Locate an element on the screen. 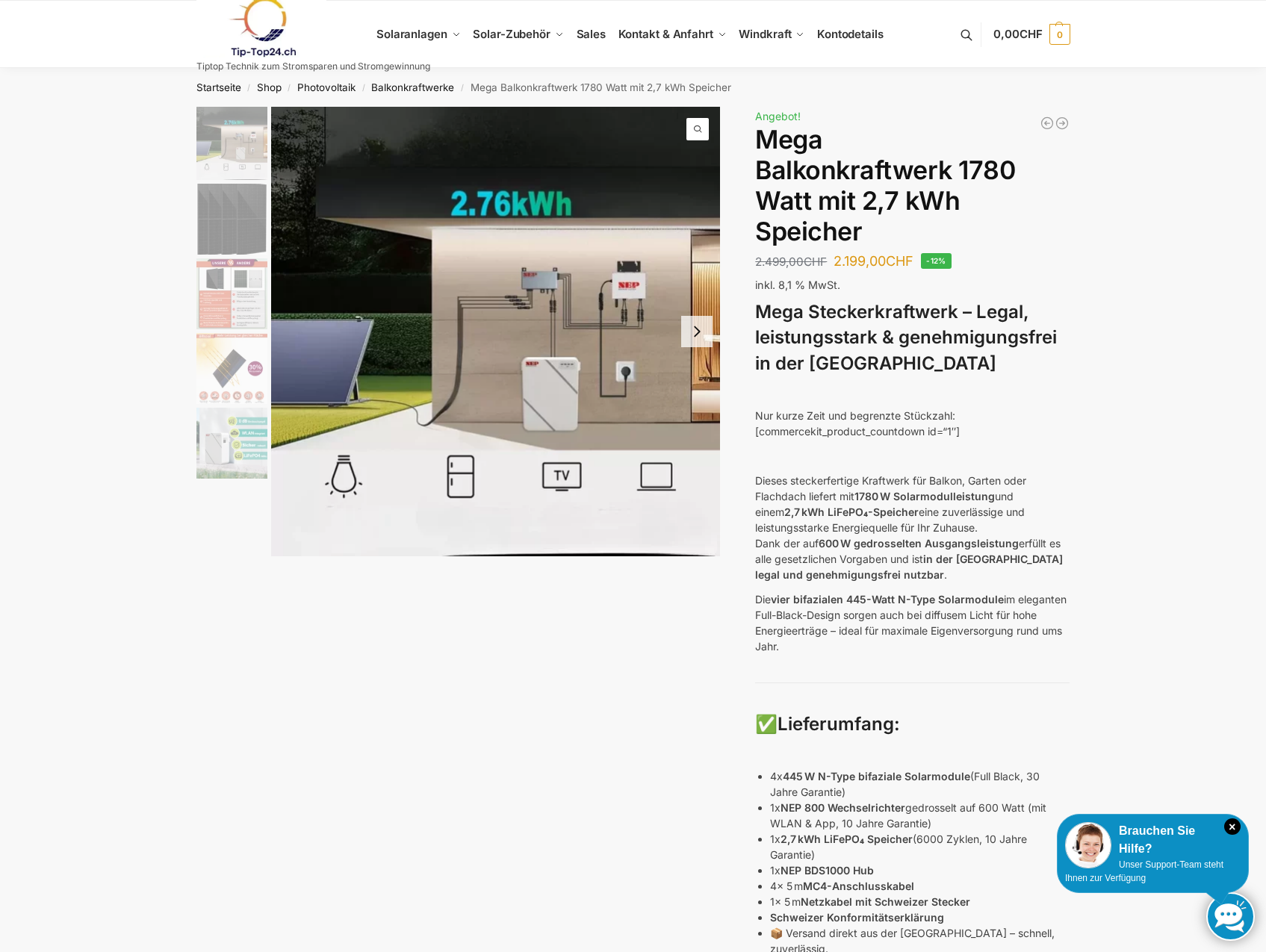 Image resolution: width=1266 pixels, height=952 pixels. span: Angebot! is located at coordinates (777, 115).